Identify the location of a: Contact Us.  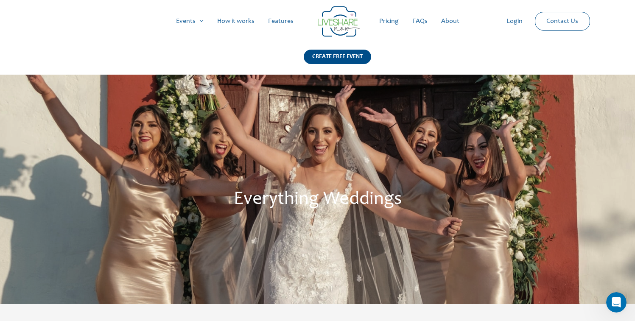
(562, 21).